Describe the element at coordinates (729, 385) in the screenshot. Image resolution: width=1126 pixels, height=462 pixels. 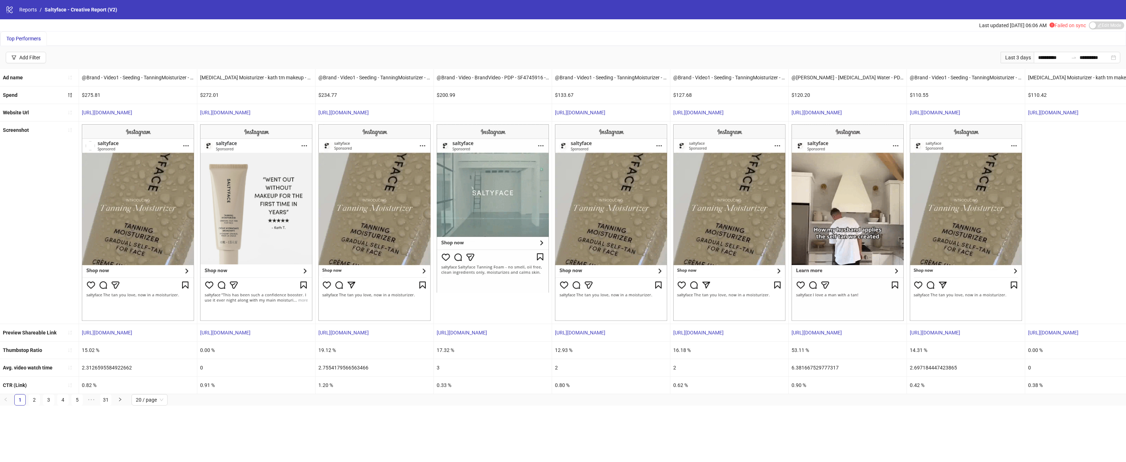
I see `div: 0.62 %` at that location.